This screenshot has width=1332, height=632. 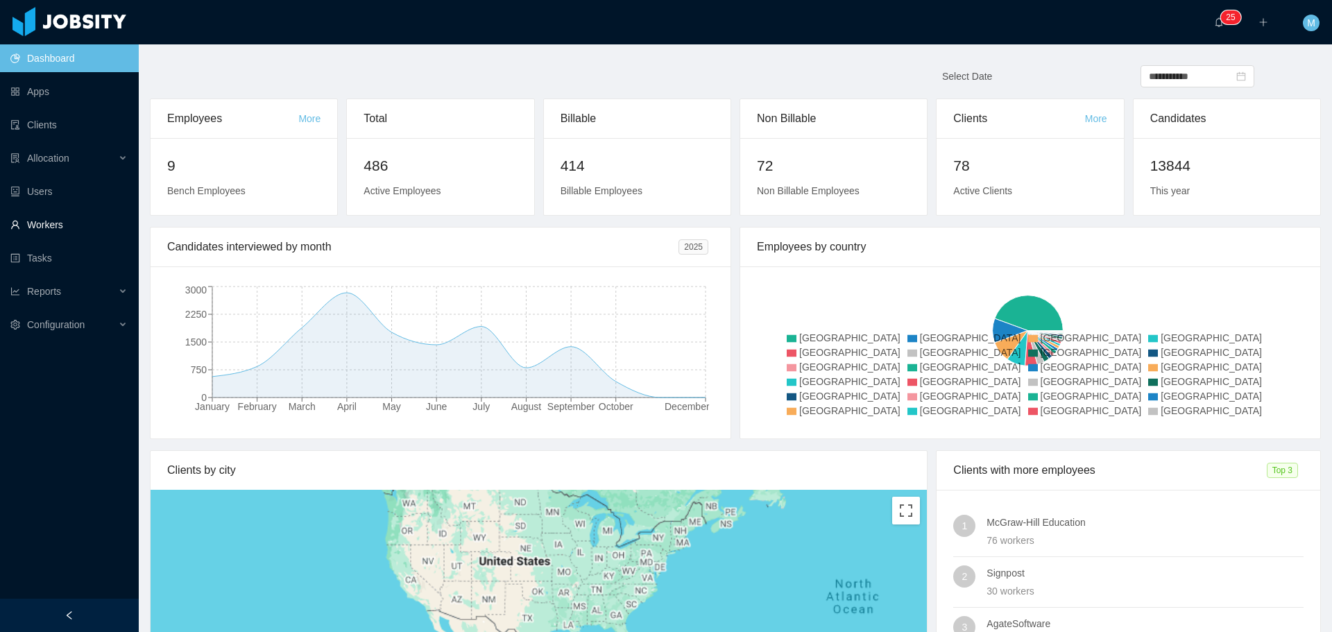 What do you see at coordinates (69, 258) in the screenshot?
I see `a: icon: profileTasks` at bounding box center [69, 258].